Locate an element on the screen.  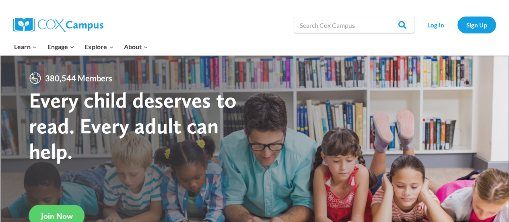
a: Sign Up is located at coordinates (477, 25).